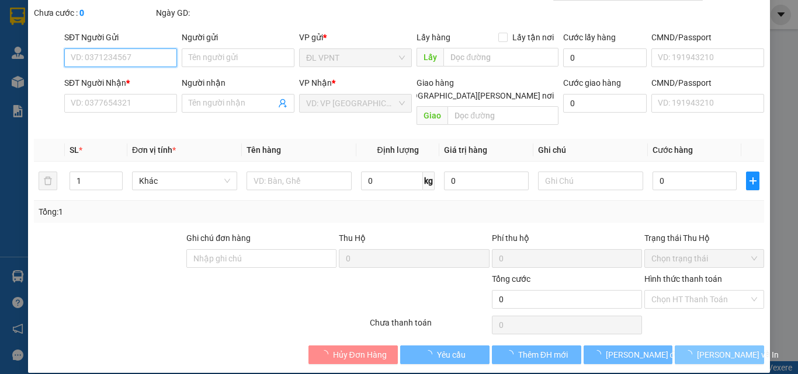 Image resolution: width=798 pixels, height=374 pixels. Describe the element at coordinates (433, 37) in the screenshot. I see `span: Lấy hàng` at that location.